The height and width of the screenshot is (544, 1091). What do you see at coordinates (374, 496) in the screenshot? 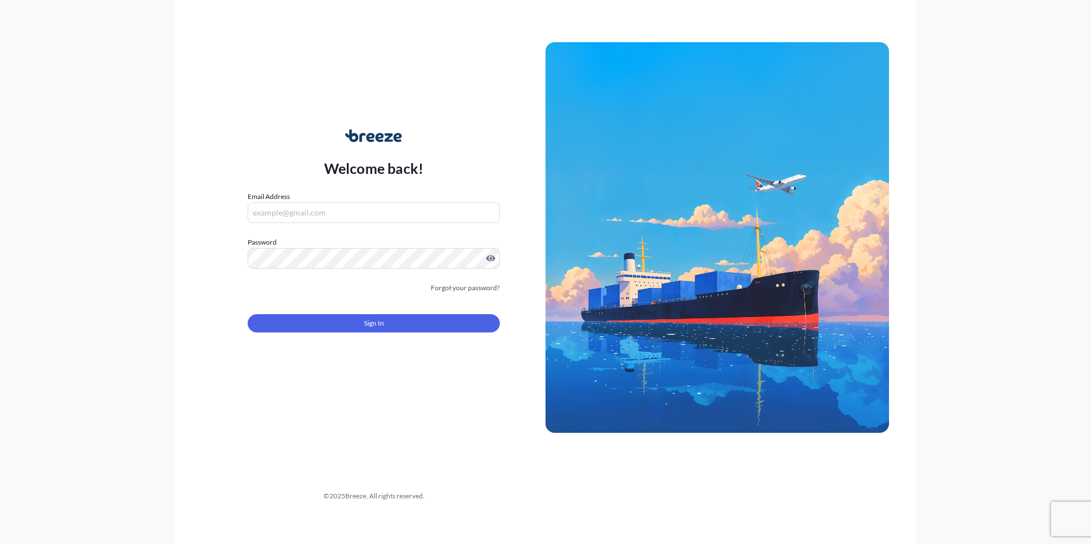
I see `div: © 2025 Breeze. All rights reserved.` at bounding box center [374, 496].